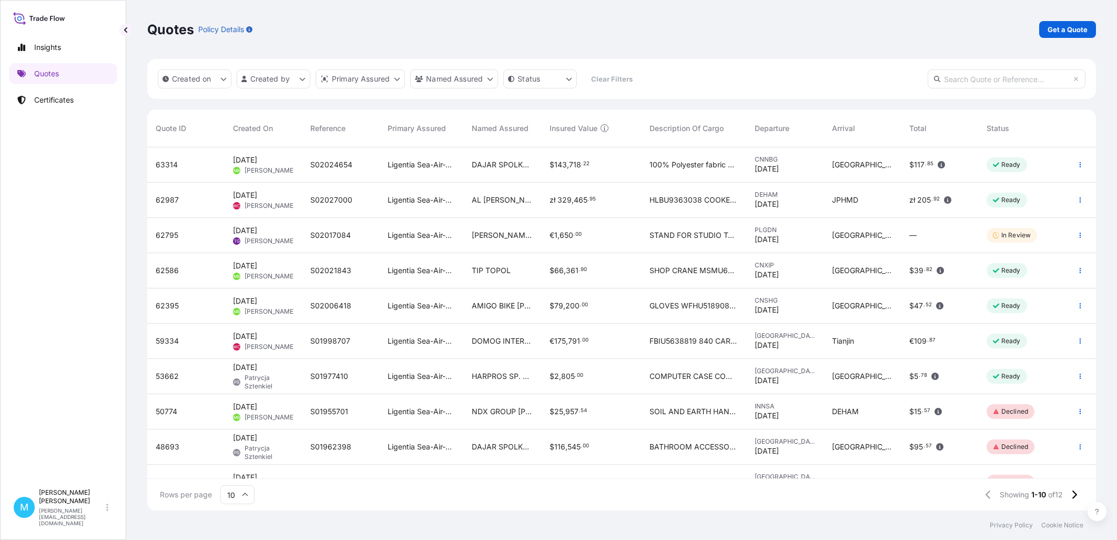 Image resolution: width=1117 pixels, height=540 pixels. I want to click on p: Privacy Policy, so click(1011, 525).